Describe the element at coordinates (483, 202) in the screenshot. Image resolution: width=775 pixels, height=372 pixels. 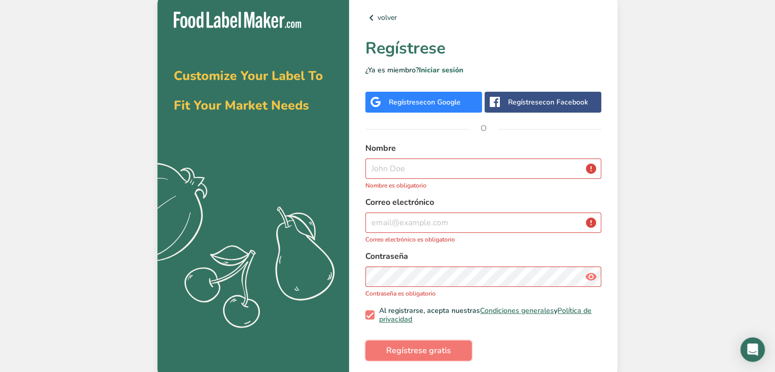
I see `label: Correo electrónico` at that location.